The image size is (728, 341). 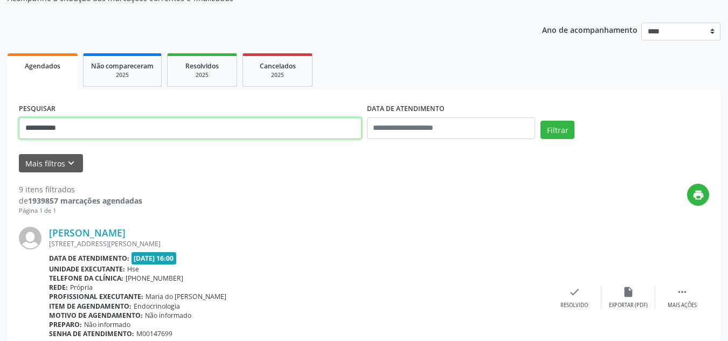 What do you see at coordinates (154, 333) in the screenshot?
I see `span: M00147699` at bounding box center [154, 333].